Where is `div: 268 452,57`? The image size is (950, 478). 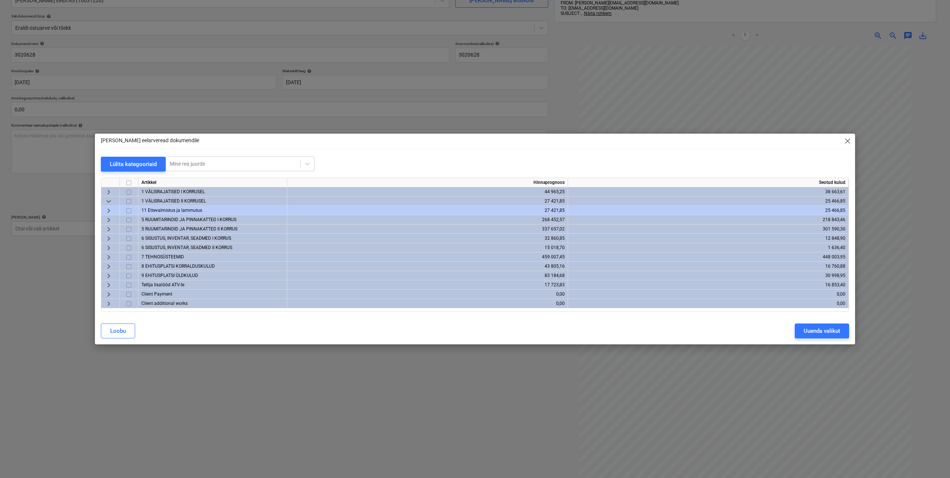 div: 268 452,57 is located at coordinates (428, 220).